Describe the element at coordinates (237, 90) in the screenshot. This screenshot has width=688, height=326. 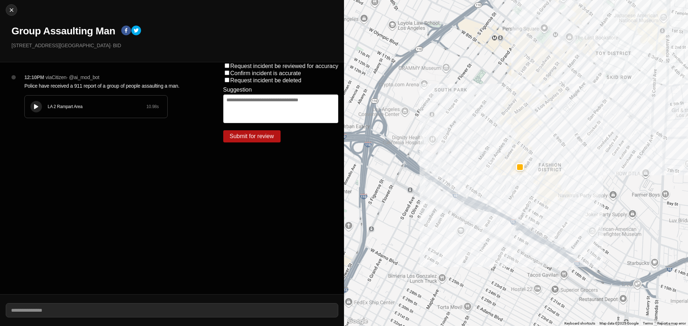
I see `label: Suggestion` at that location.